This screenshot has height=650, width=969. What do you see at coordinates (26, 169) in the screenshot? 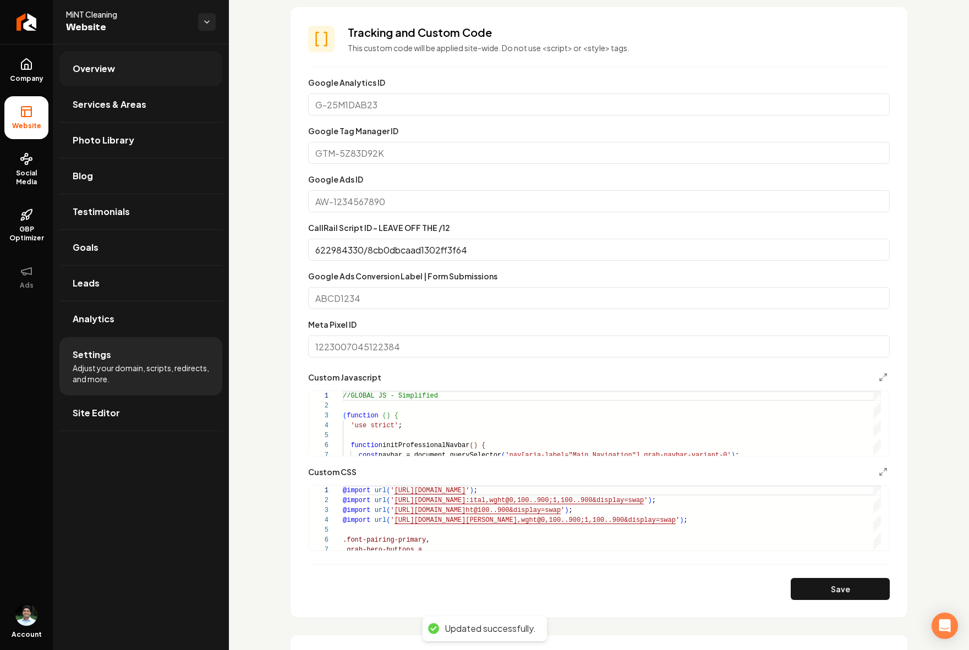
I see `a: Social Media` at bounding box center [26, 169].